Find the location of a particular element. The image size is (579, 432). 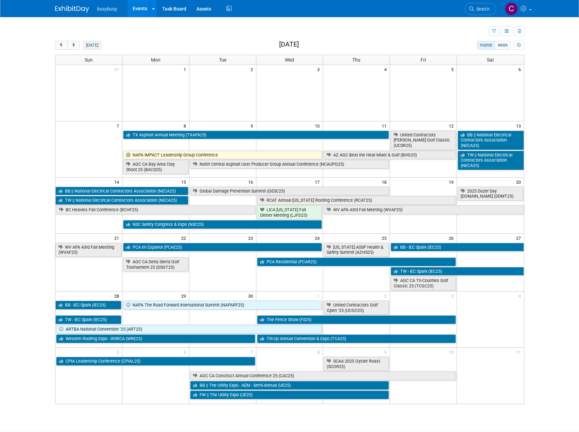

a: Search is located at coordinates (480, 9).